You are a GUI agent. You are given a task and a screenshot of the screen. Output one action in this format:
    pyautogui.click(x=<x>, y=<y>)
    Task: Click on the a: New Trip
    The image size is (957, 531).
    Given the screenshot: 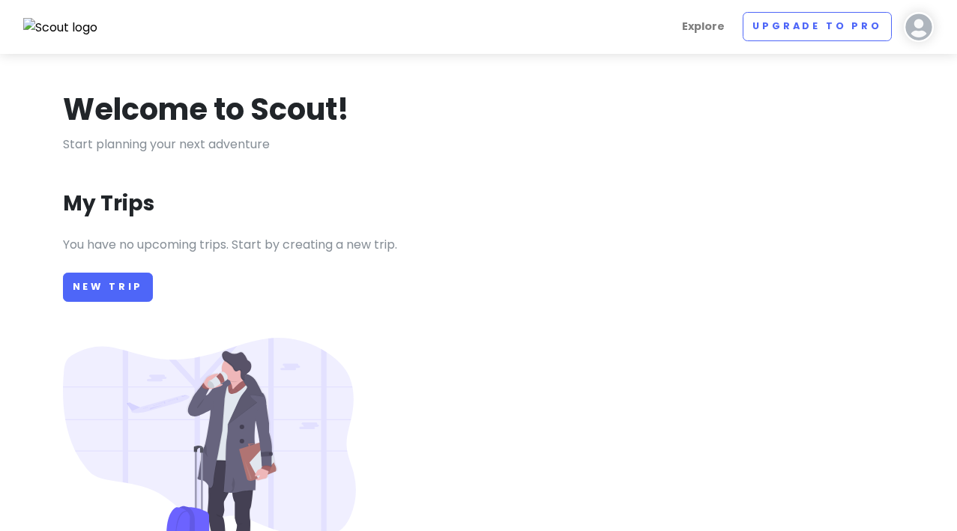 What is the action you would take?
    pyautogui.click(x=108, y=287)
    